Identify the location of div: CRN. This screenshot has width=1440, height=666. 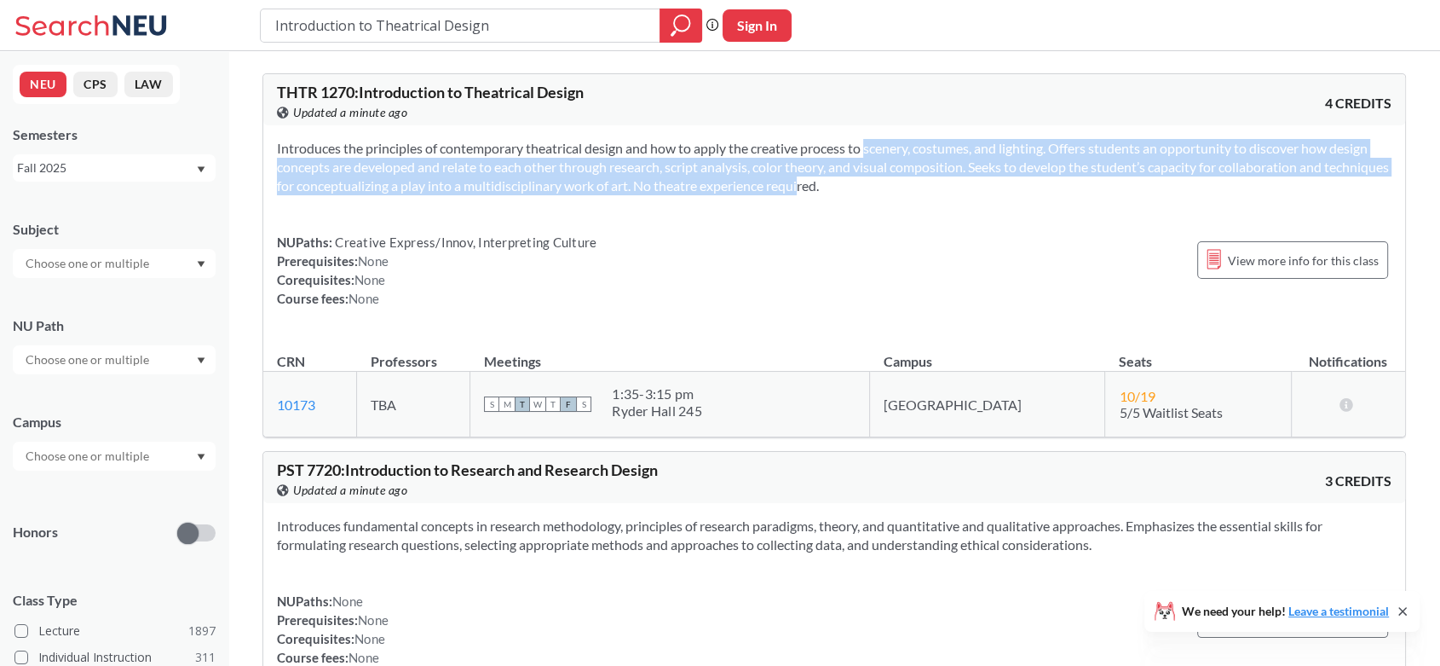
(291, 361).